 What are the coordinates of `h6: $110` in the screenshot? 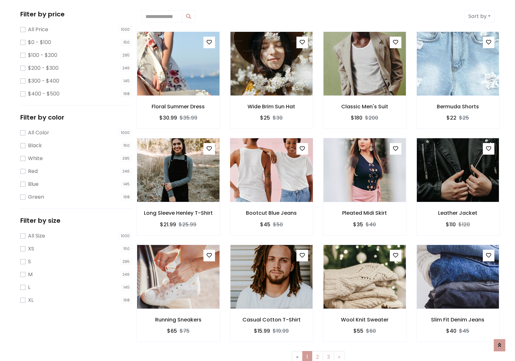 It's located at (450, 225).